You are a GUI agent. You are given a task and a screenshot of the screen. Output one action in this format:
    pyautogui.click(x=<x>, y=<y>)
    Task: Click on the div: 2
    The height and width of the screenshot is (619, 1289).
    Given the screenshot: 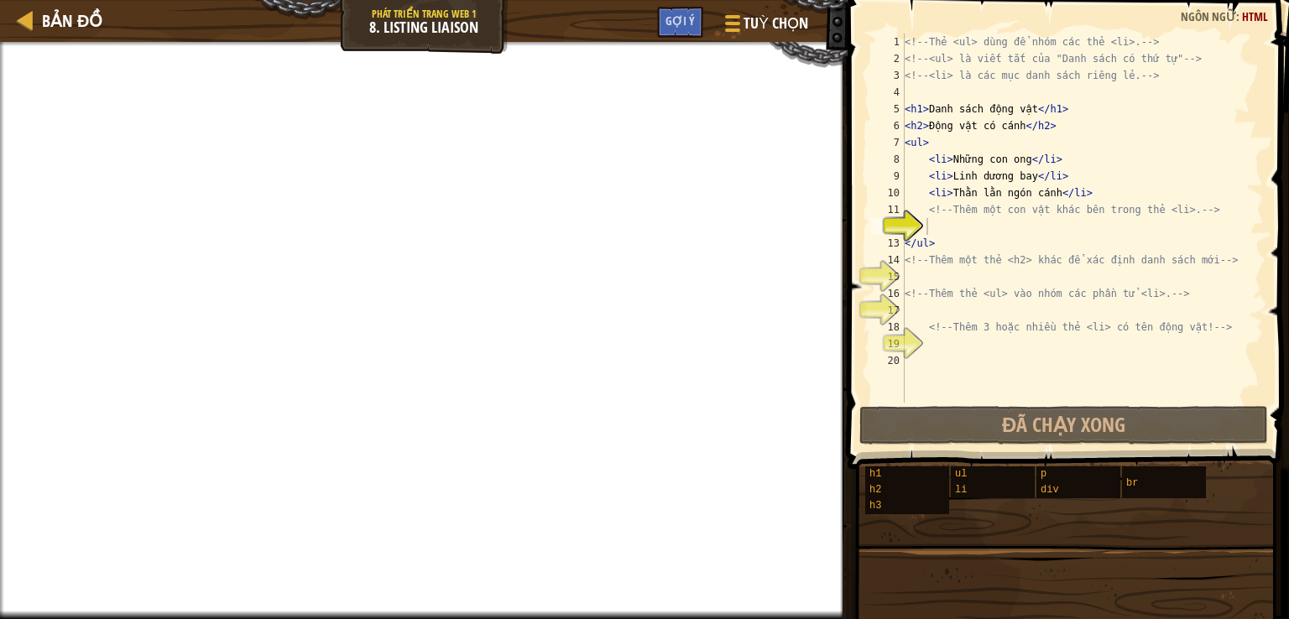 What is the action you would take?
    pyautogui.click(x=888, y=59)
    